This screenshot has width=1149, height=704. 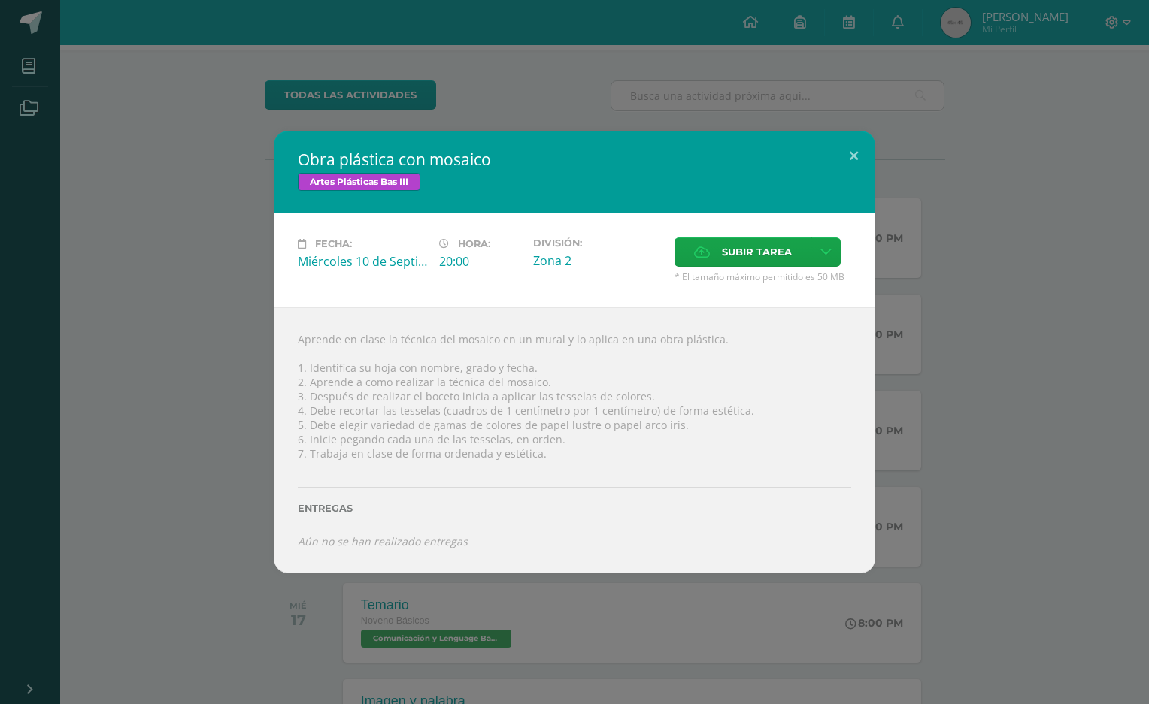 What do you see at coordinates (359, 182) in the screenshot?
I see `span: Artes Plásticas Bas III` at bounding box center [359, 182].